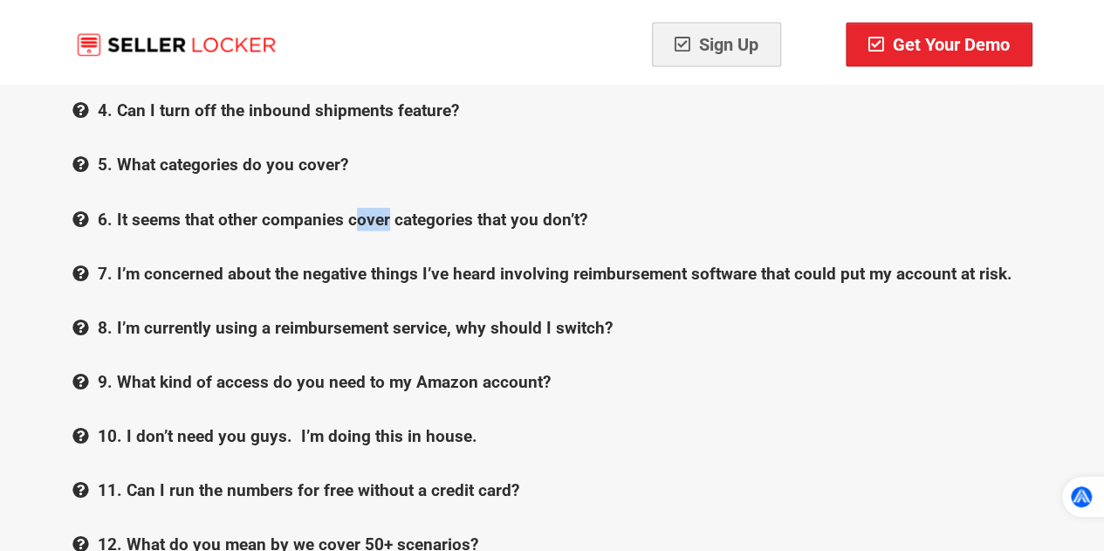  What do you see at coordinates (278, 109) in the screenshot?
I see `b: 4. Can I turn off the inbound shipments feature?` at bounding box center [278, 109].